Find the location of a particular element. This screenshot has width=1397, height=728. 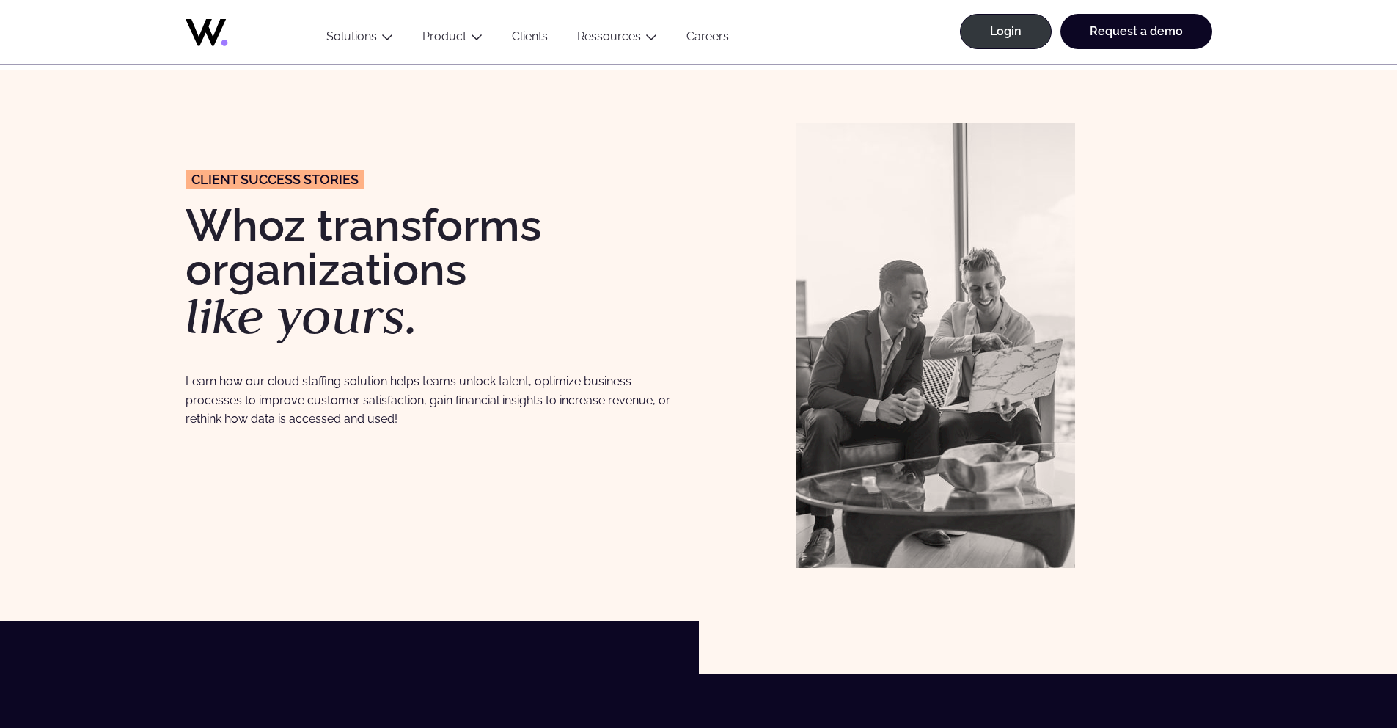

em: like yours. is located at coordinates (301, 315).